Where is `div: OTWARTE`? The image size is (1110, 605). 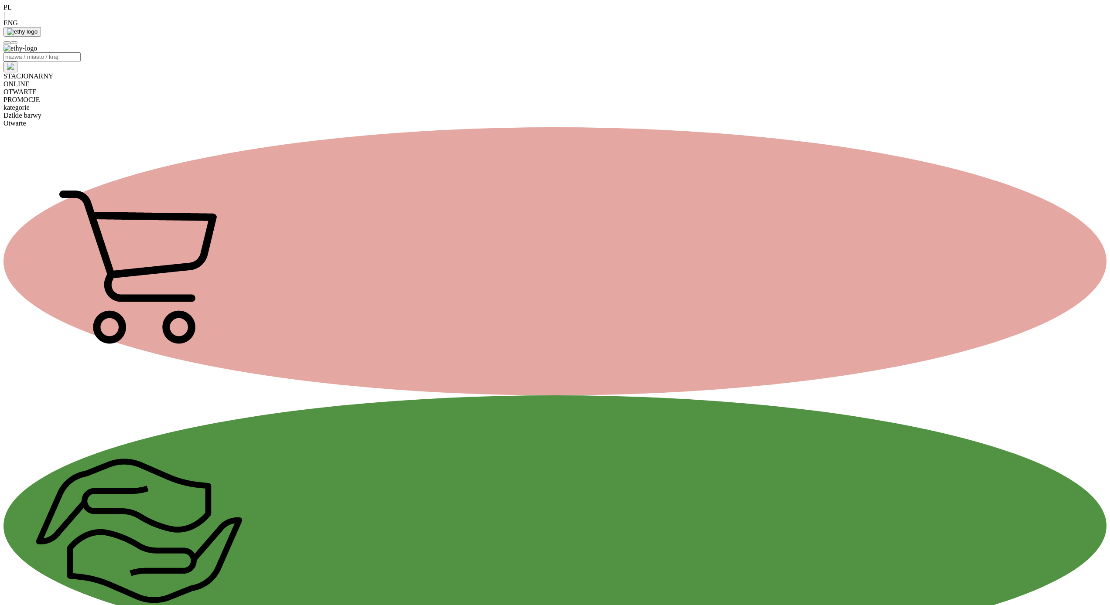
div: OTWARTE is located at coordinates (555, 92).